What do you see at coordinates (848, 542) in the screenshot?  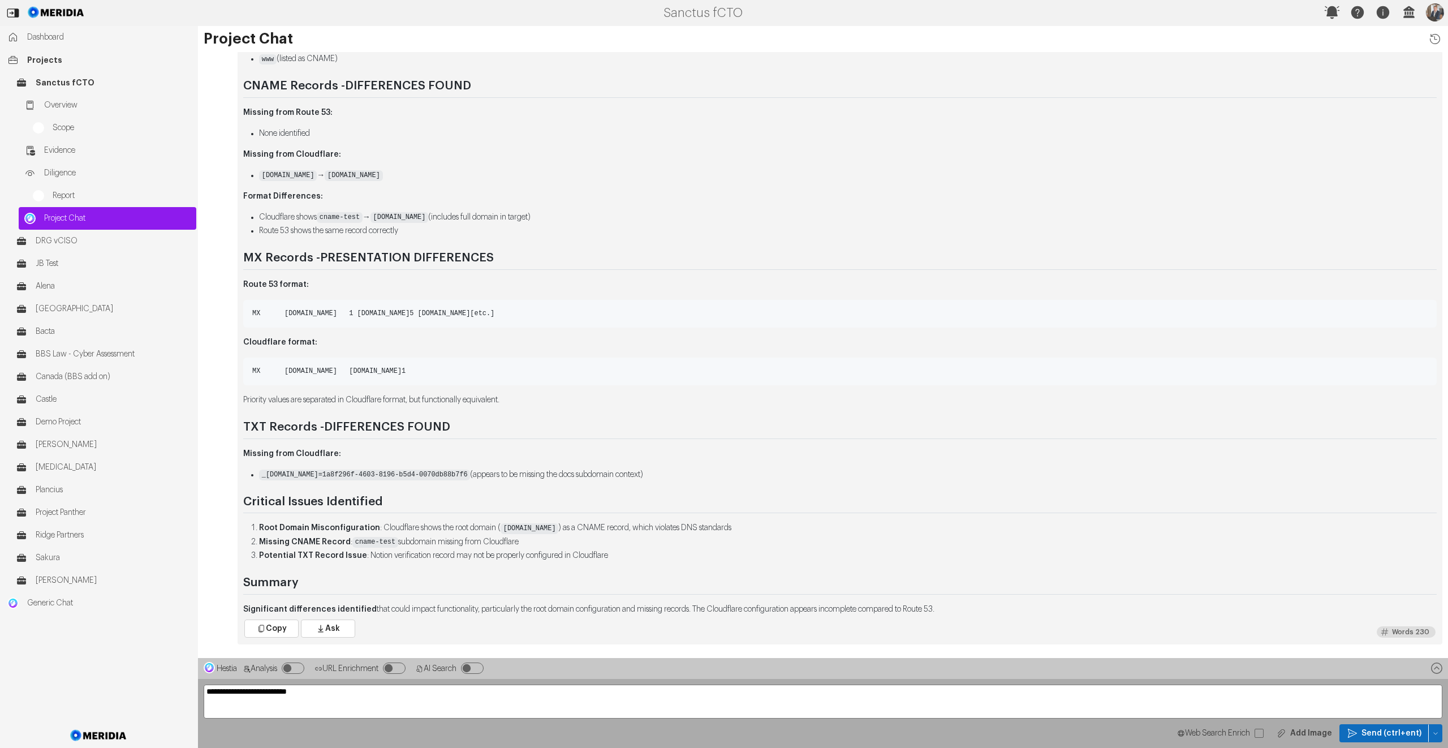 I see `li: : subdomain missing from Cloudflare` at bounding box center [848, 542].